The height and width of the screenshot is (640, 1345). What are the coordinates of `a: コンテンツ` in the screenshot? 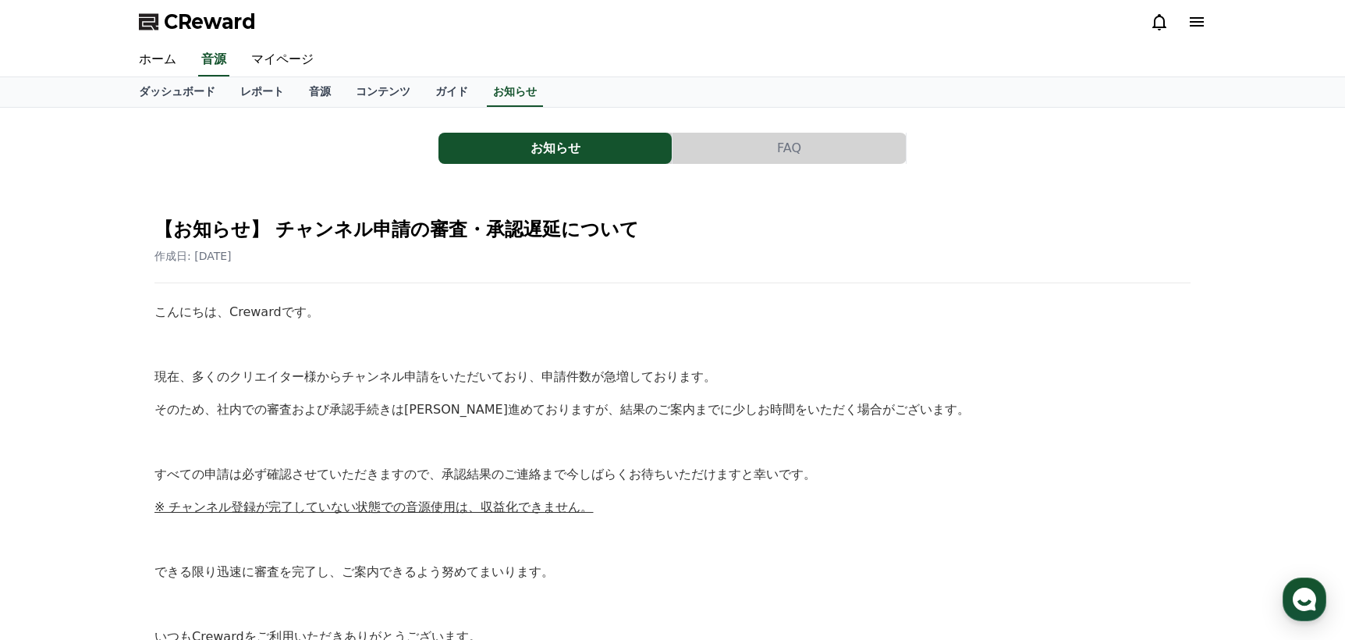 It's located at (383, 92).